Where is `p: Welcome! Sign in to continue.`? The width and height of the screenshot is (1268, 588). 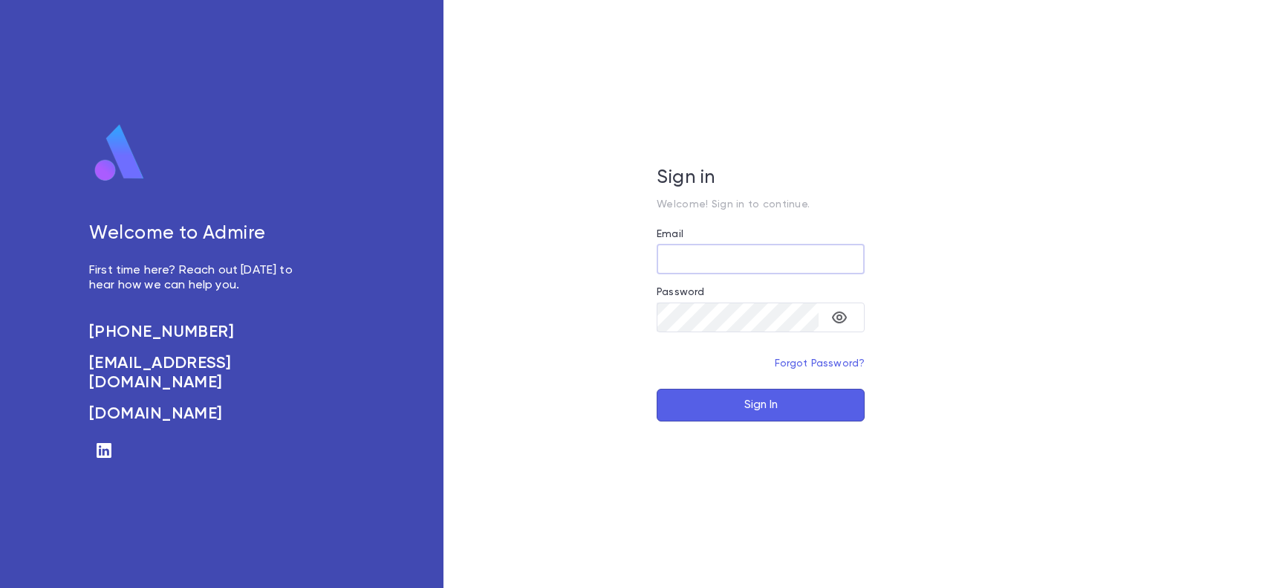 p: Welcome! Sign in to continue. is located at coordinates (761, 204).